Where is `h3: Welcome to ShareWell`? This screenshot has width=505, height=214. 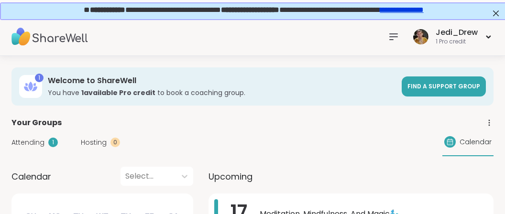
h3: Welcome to ShareWell is located at coordinates (222, 81).